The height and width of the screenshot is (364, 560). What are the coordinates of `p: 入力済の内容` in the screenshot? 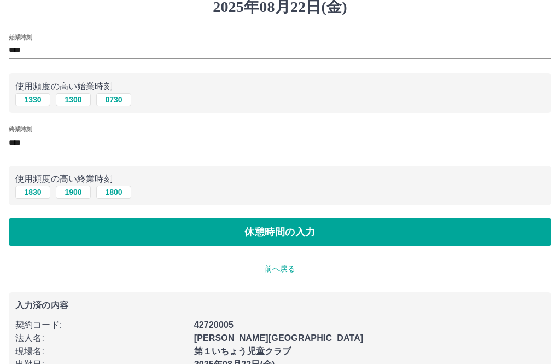 It's located at (280, 305).